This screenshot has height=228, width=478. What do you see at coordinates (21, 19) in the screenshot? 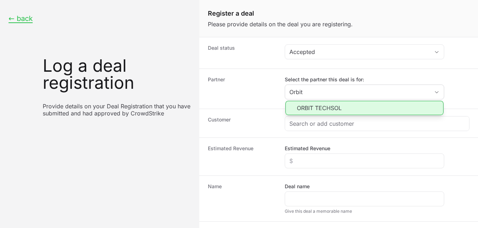
I see `button: ← back` at bounding box center [21, 19].